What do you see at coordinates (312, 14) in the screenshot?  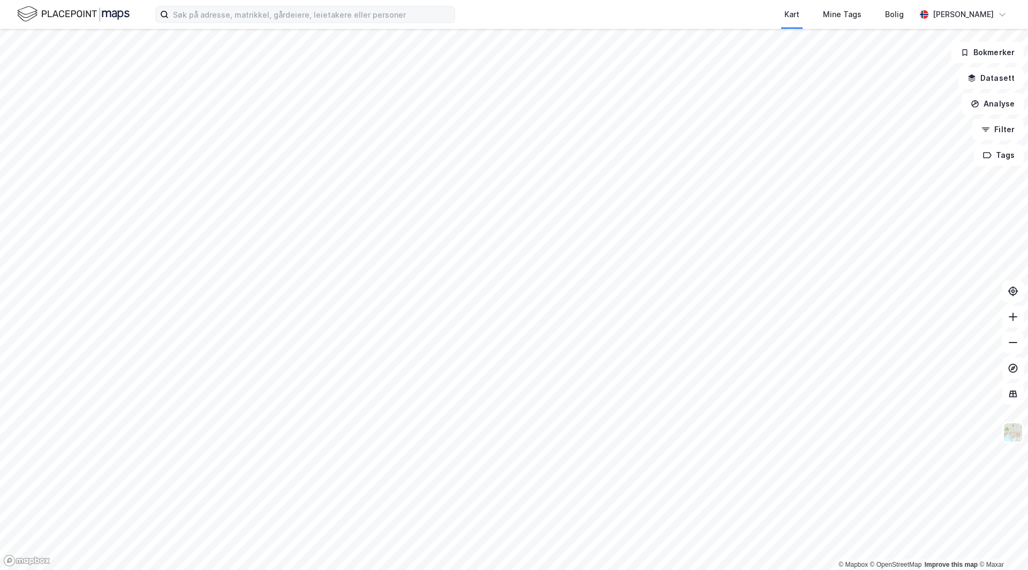 I see `input: Søk på adresse, matrikkel, gårdeiere, leietakere eller personer` at bounding box center [312, 14].